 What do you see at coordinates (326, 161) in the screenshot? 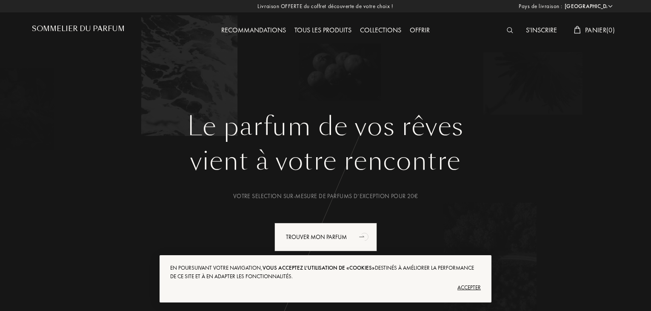
I see `div: vient à votre rencontre` at bounding box center [326, 161].